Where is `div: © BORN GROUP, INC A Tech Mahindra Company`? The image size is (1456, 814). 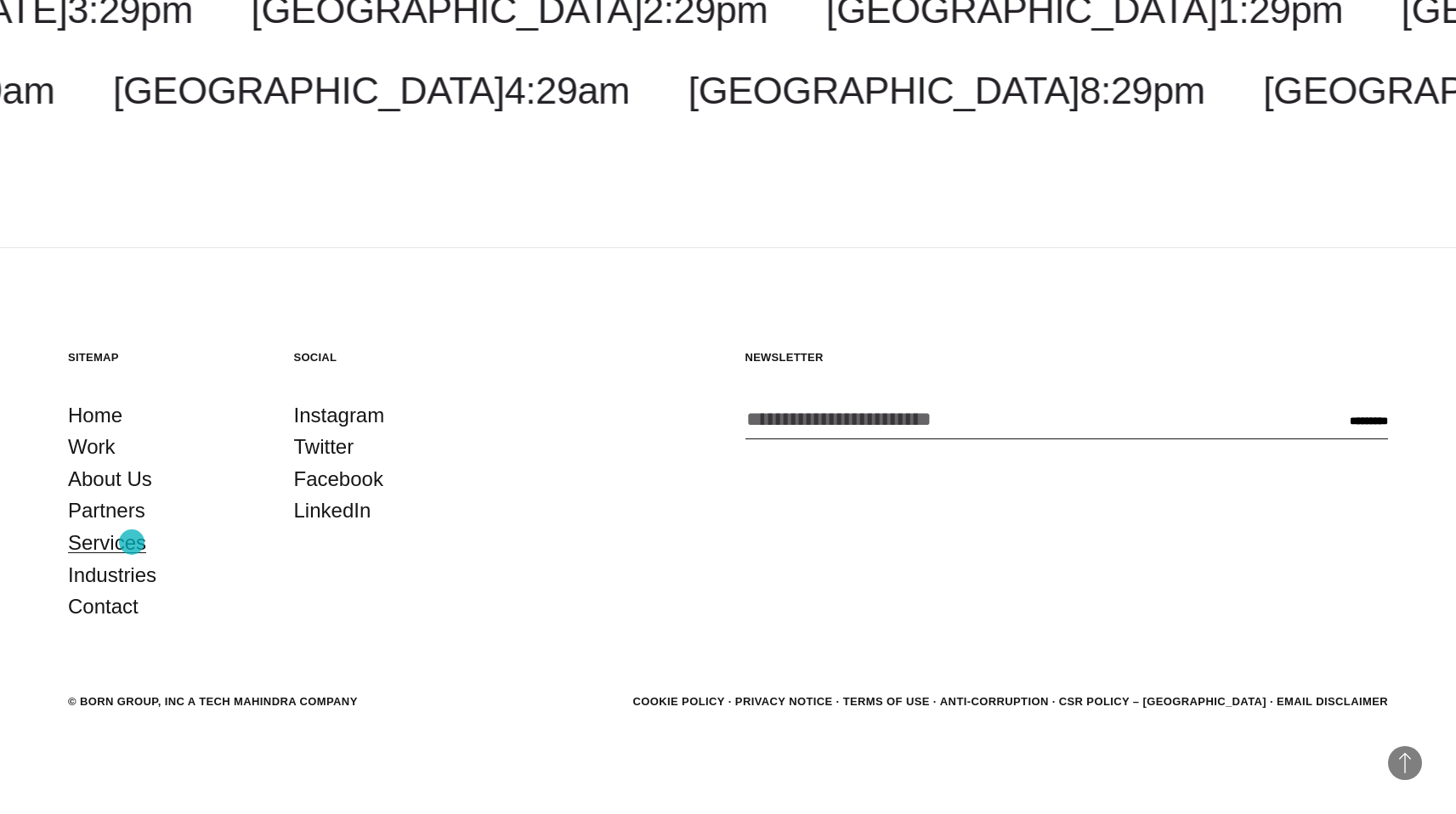
div: © BORN GROUP, INC A Tech Mahindra Company is located at coordinates (212, 702).